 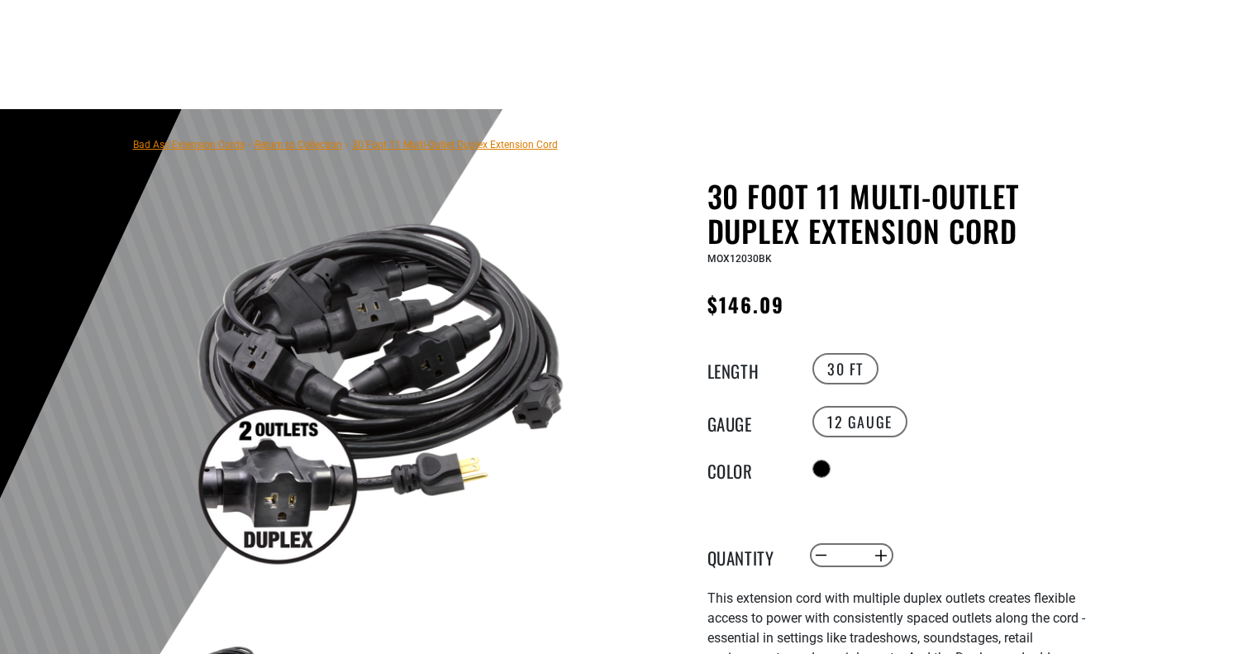 What do you see at coordinates (381, 381) in the screenshot?
I see `img: black` at bounding box center [381, 381].